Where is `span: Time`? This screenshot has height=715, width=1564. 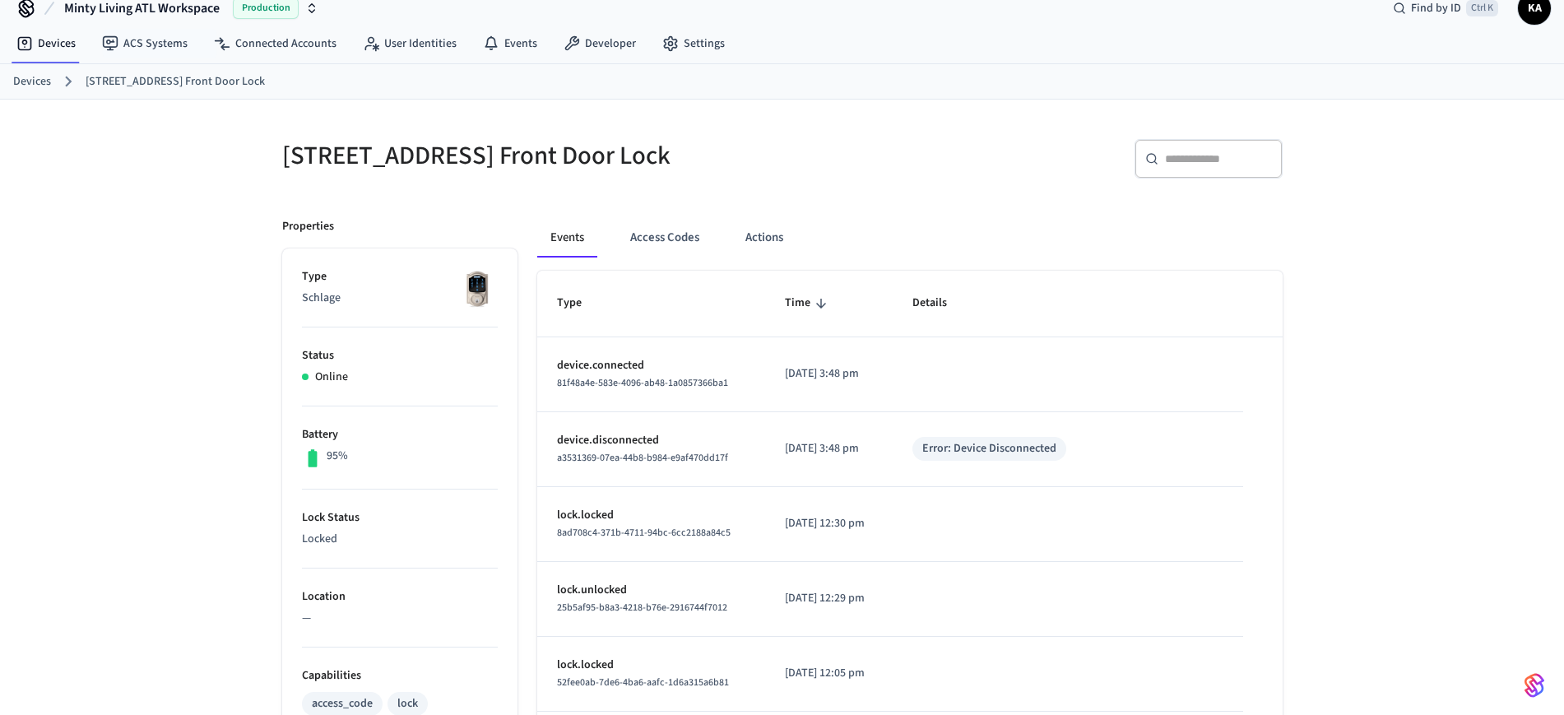 span: Time is located at coordinates (808, 303).